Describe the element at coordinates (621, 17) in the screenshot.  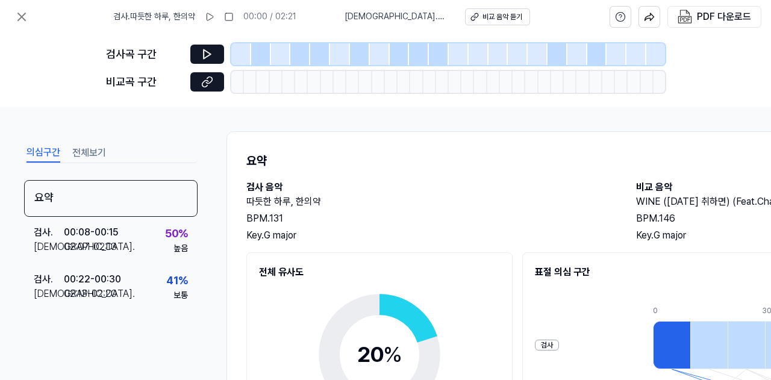
I see `button: help` at that location.